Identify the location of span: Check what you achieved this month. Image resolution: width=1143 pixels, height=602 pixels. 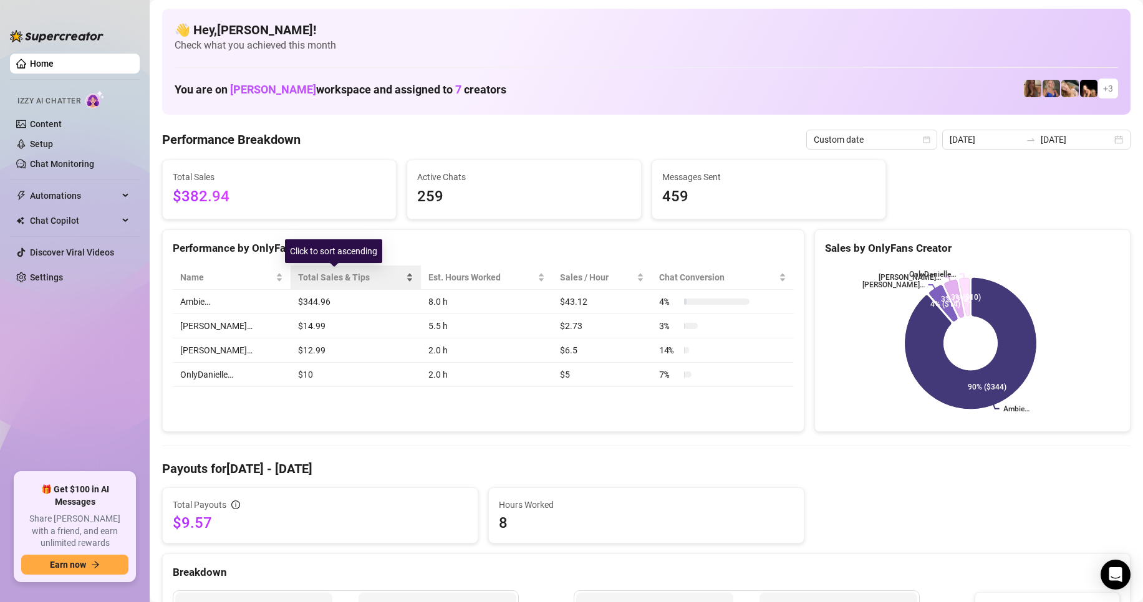
(646, 46).